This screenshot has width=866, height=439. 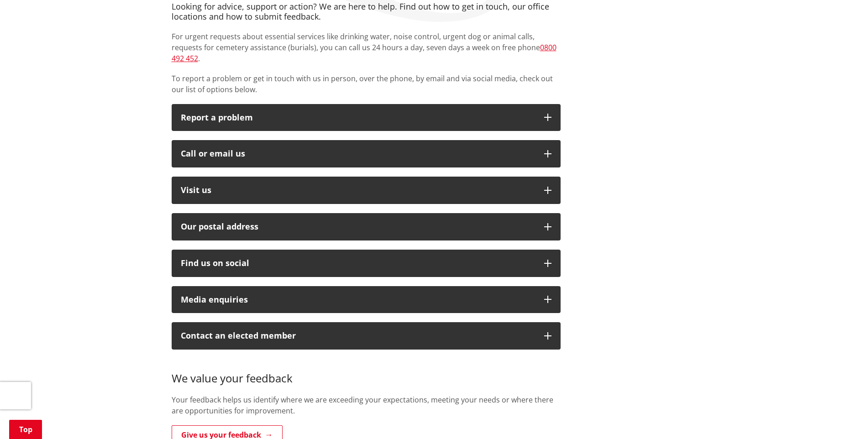 I want to click on button: Our postal address, so click(x=366, y=227).